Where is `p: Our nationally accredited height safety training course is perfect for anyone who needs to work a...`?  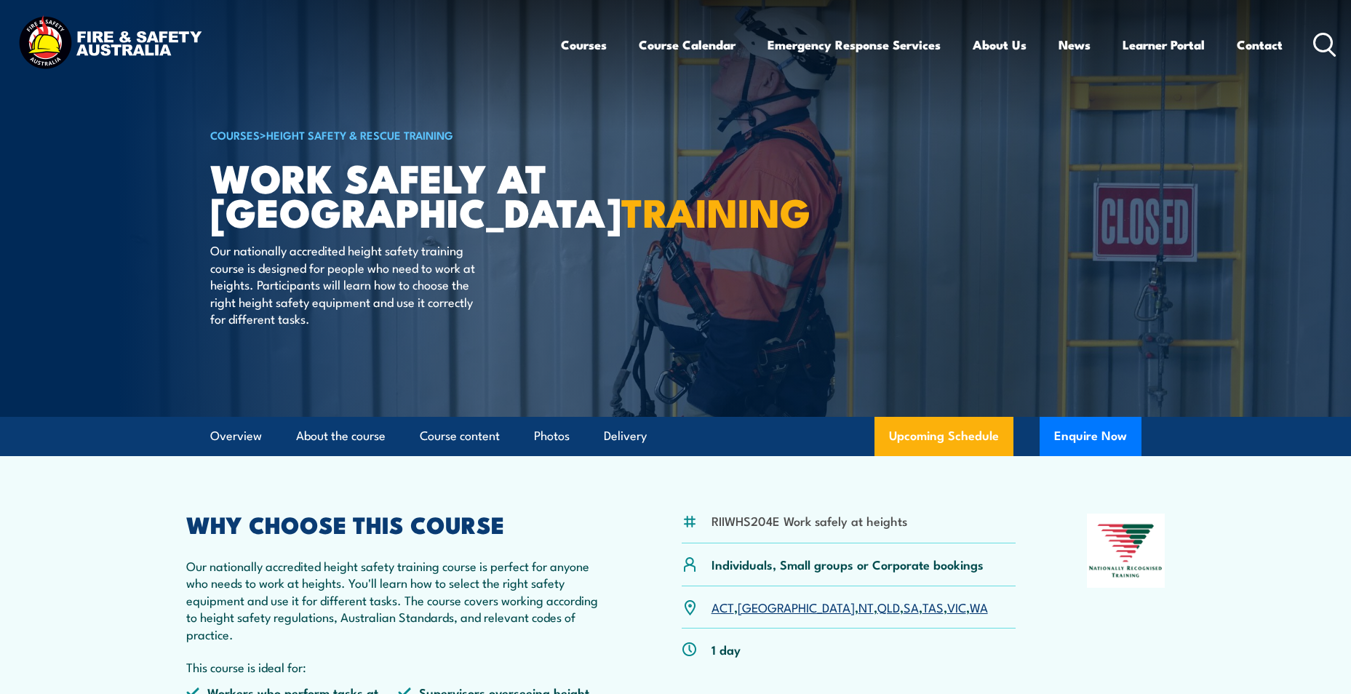 p: Our nationally accredited height safety training course is perfect for anyone who needs to work a... is located at coordinates (399, 599).